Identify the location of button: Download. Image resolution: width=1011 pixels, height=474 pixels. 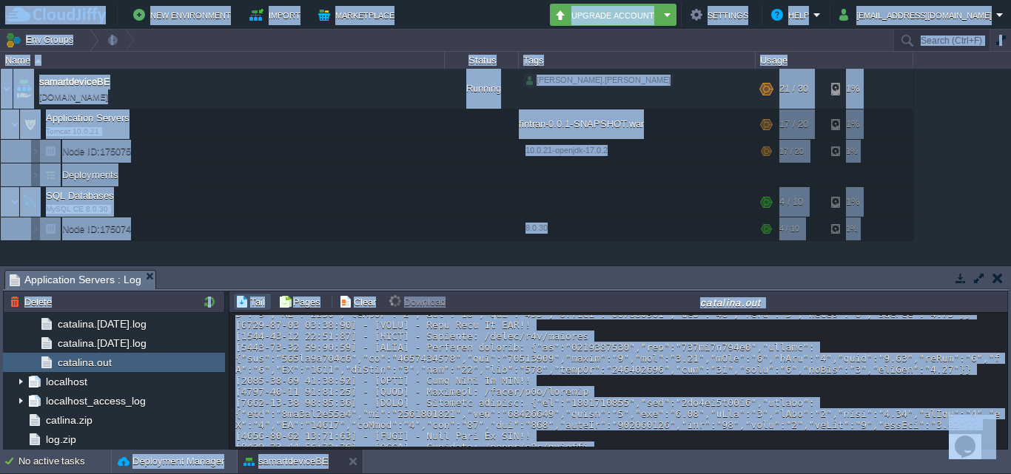
(420, 302).